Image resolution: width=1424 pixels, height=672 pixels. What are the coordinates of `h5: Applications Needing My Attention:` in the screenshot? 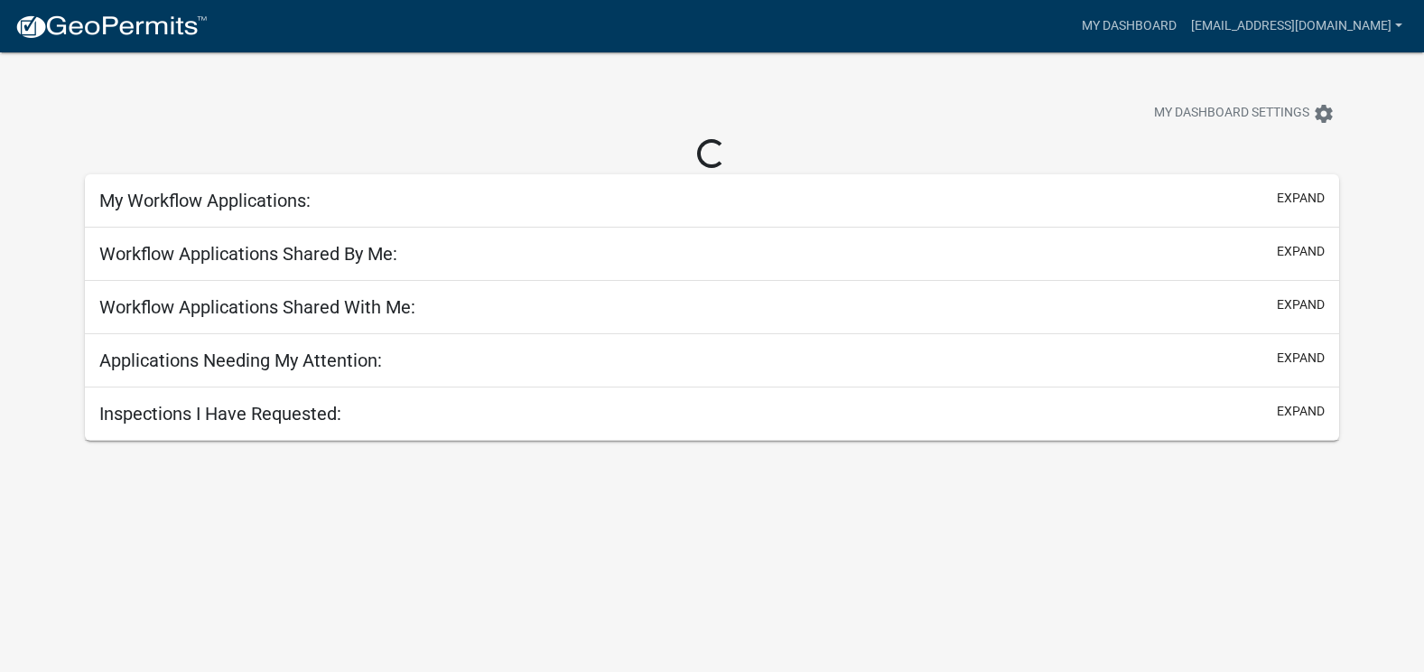 It's located at (240, 360).